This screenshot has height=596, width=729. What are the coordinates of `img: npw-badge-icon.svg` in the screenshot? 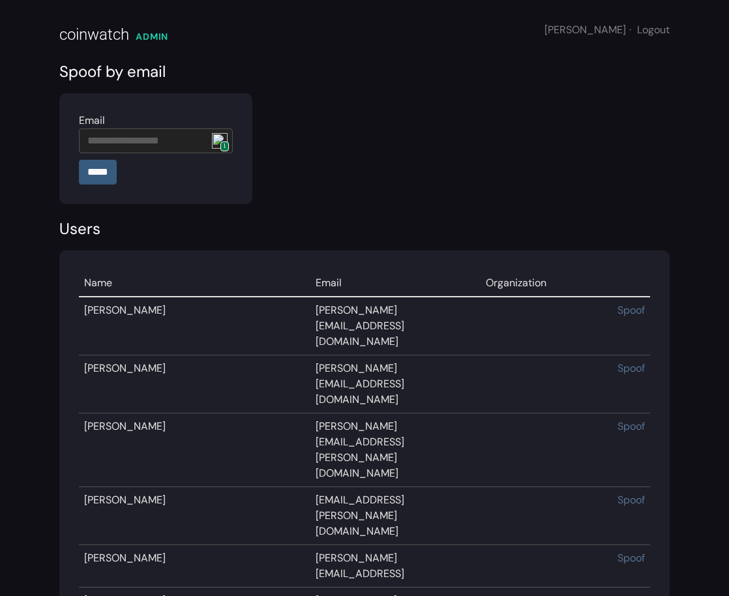 It's located at (220, 141).